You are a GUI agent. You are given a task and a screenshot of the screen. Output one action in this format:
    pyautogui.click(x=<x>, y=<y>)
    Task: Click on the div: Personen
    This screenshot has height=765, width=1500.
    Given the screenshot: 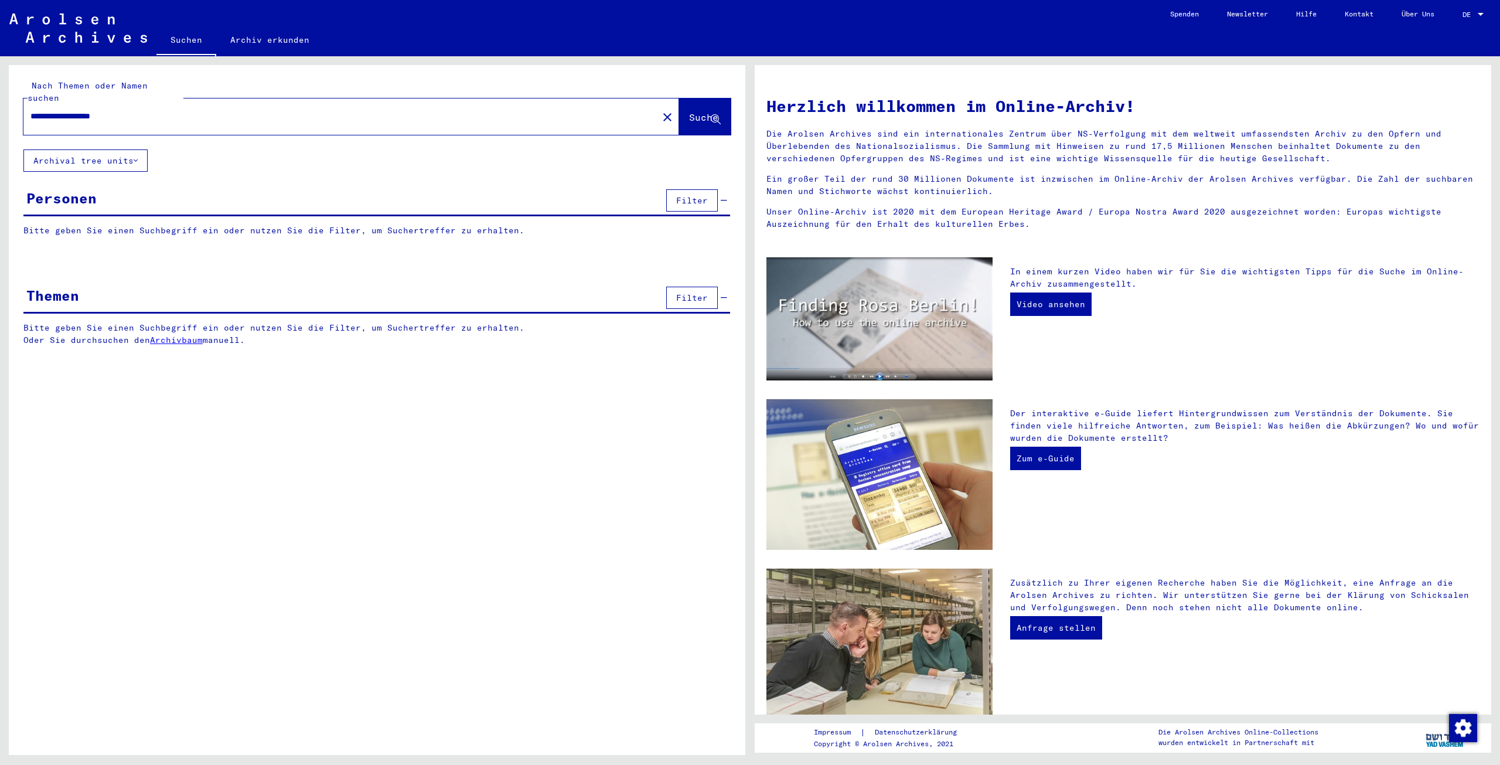 What is the action you would take?
    pyautogui.click(x=62, y=198)
    